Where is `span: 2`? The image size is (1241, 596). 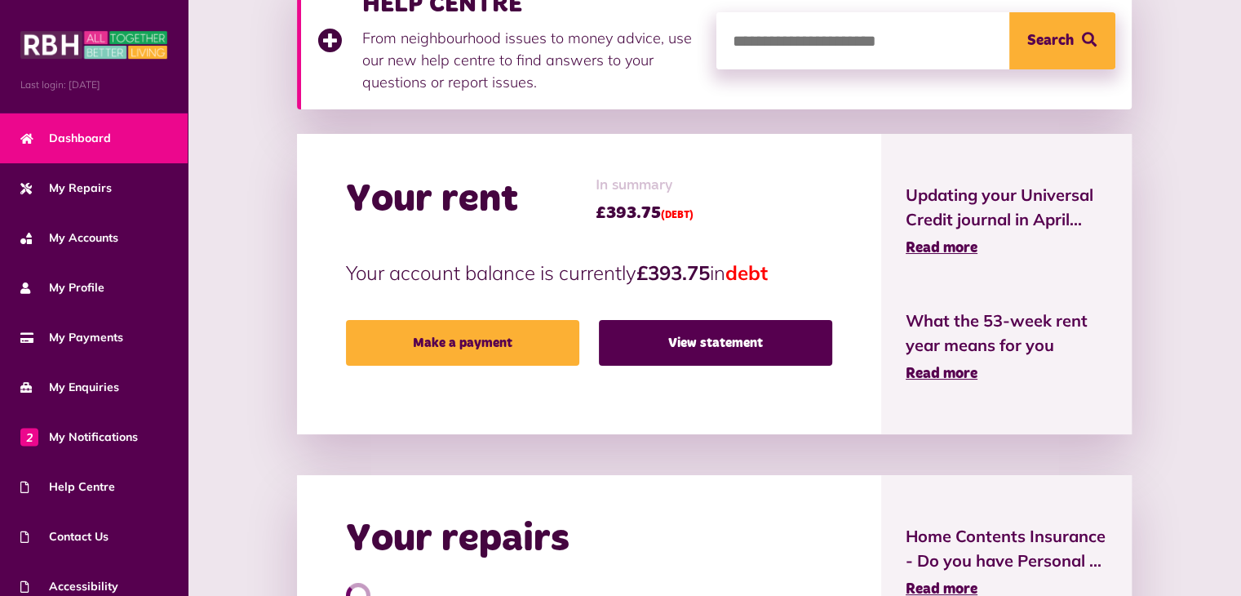
span: 2 is located at coordinates (29, 437).